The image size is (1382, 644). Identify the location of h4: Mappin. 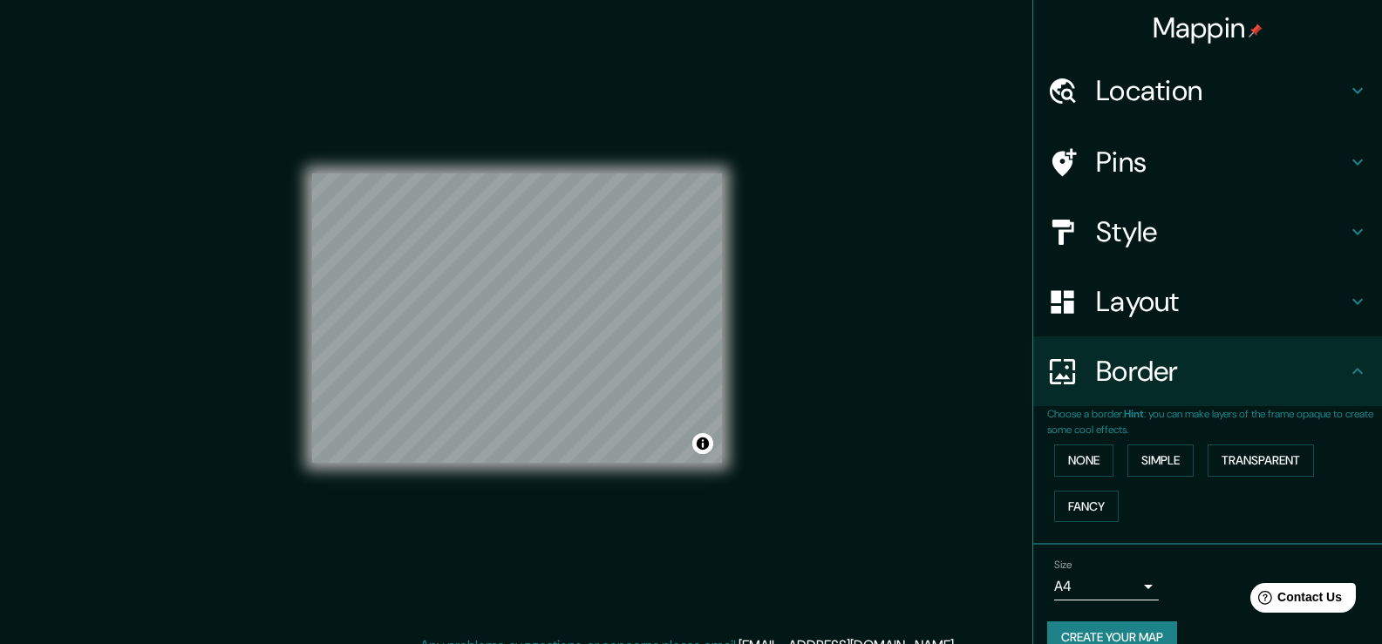
(1208, 28).